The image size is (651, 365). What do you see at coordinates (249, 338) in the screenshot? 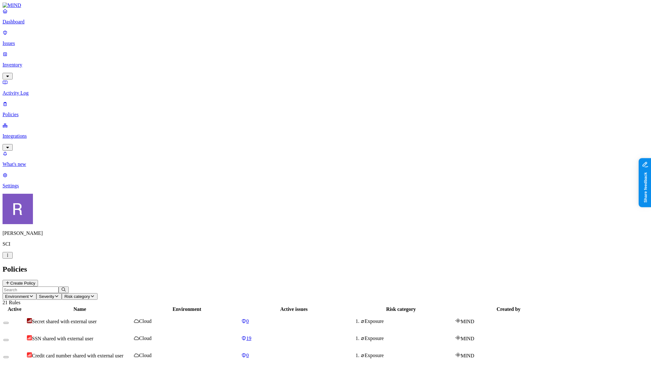
I see `span: 19` at bounding box center [249, 338].